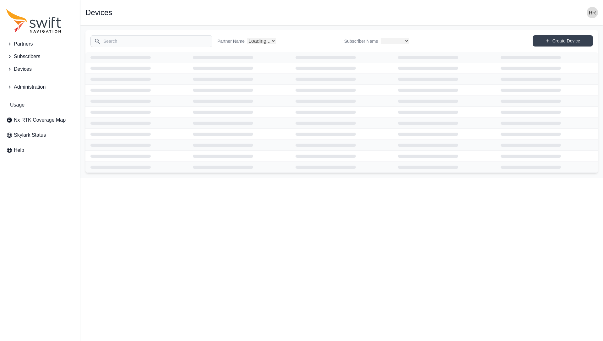  What do you see at coordinates (19, 150) in the screenshot?
I see `span: Help` at bounding box center [19, 150].